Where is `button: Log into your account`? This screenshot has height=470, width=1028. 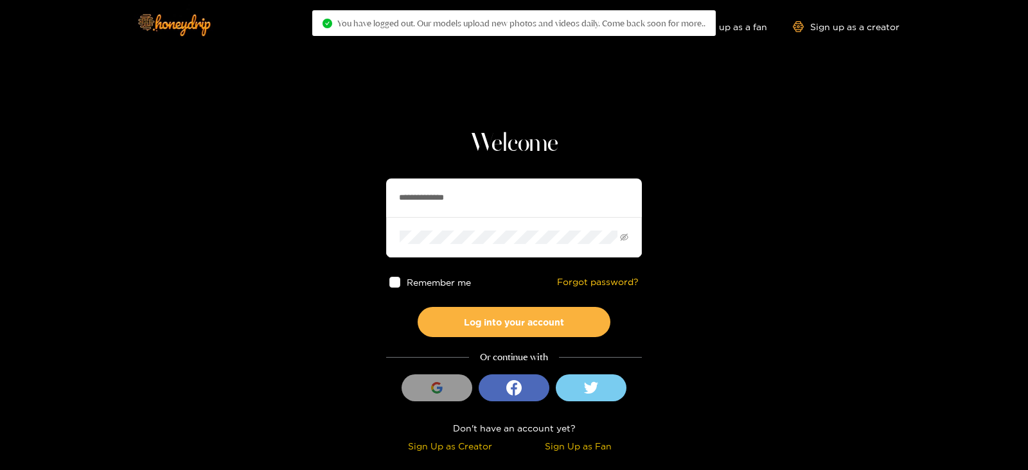
button: Log into your account is located at coordinates (514, 322).